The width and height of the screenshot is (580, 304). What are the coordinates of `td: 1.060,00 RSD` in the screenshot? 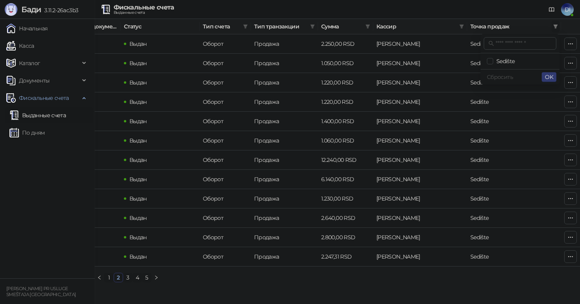 It's located at (346, 141).